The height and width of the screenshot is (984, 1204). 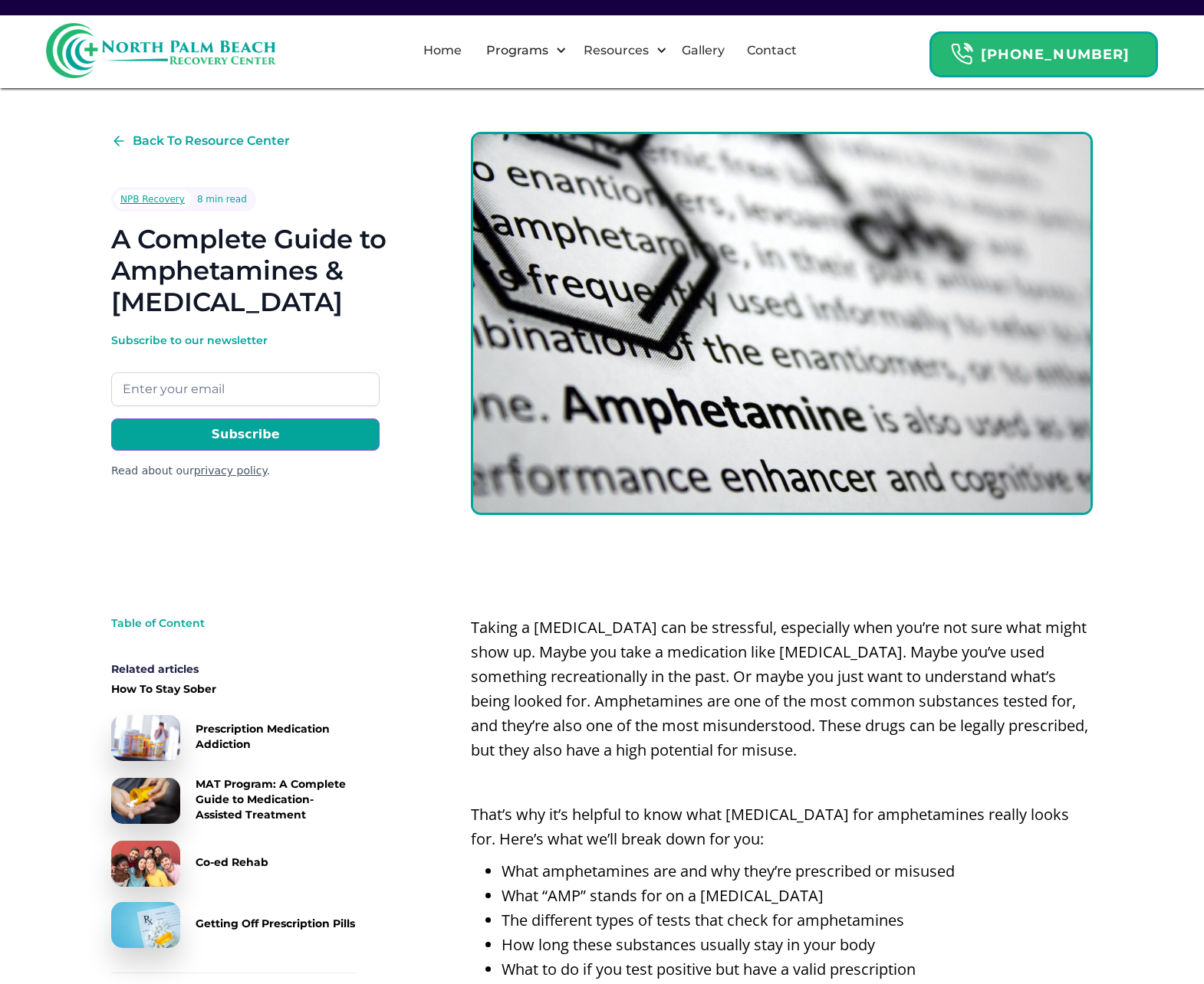 I want to click on li: The different types of tests that check for amphetamines, so click(x=797, y=921).